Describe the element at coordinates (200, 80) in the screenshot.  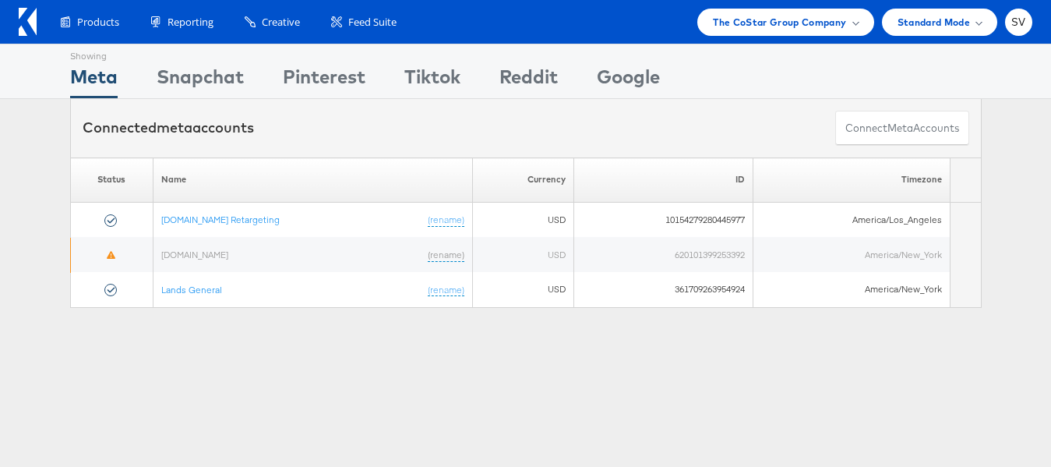
I see `div: Snapchat` at that location.